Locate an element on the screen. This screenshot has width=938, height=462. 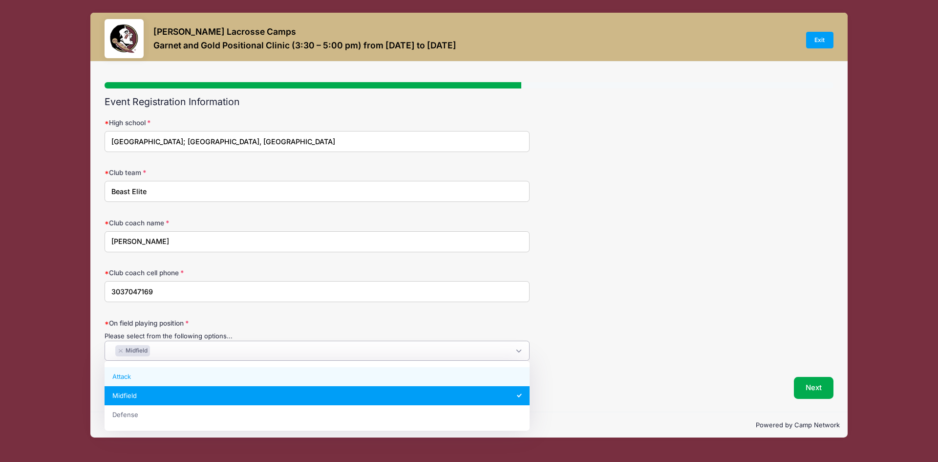
li: Defense is located at coordinates (317, 414).